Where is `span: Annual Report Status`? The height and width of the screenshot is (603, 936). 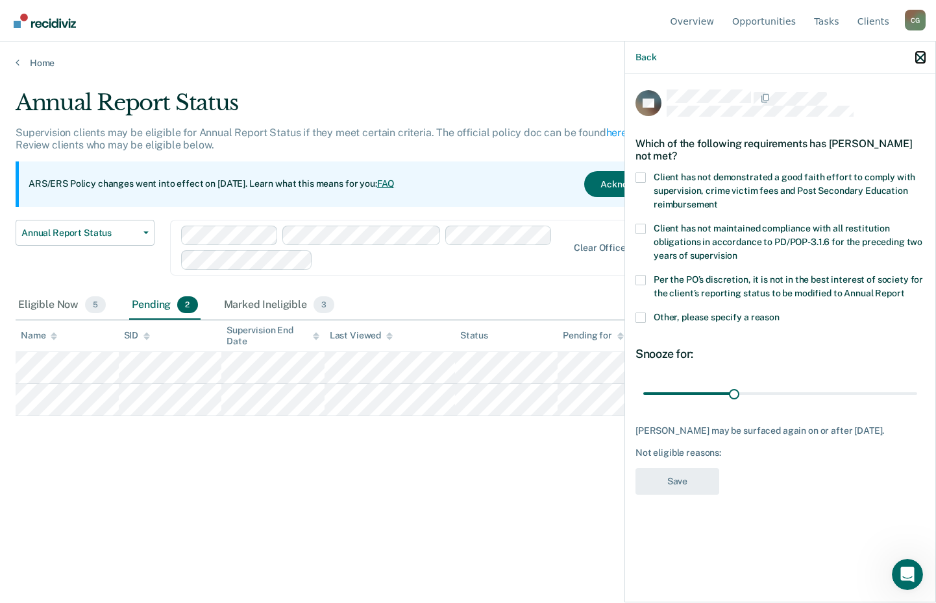
span: Annual Report Status is located at coordinates (80, 233).